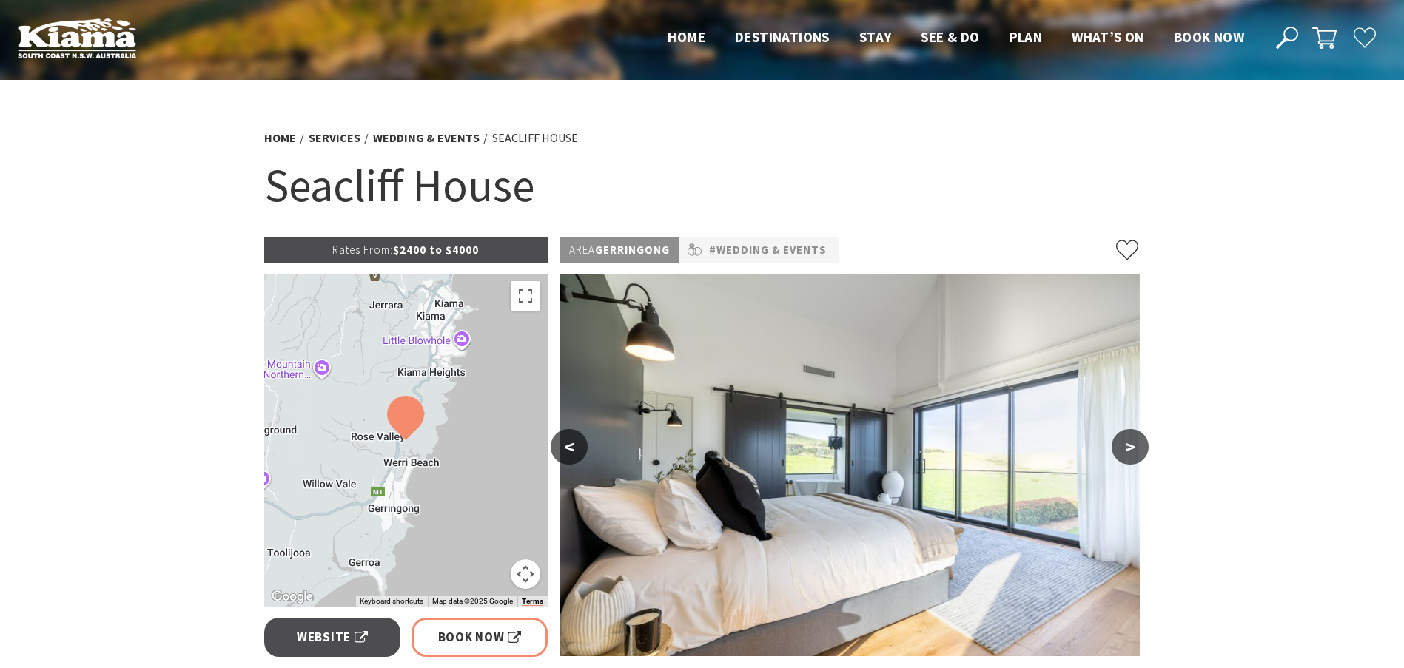 The image size is (1404, 668). What do you see at coordinates (406, 250) in the screenshot?
I see `p: $2400 to $4000` at bounding box center [406, 250].